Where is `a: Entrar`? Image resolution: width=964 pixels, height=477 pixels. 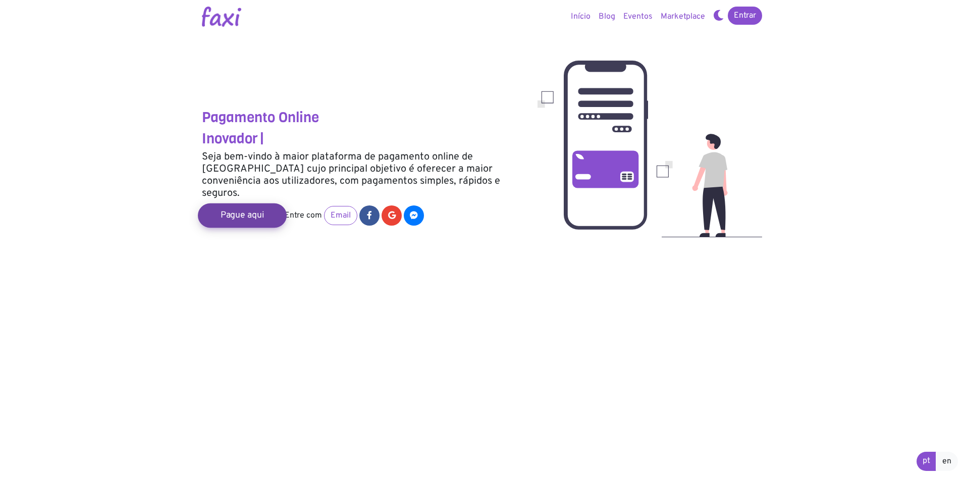
a: Entrar is located at coordinates (745, 16).